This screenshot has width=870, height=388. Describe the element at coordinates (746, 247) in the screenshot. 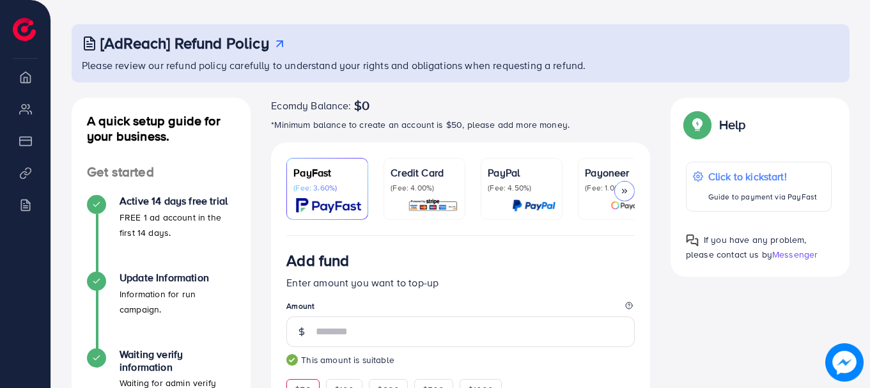

I see `span: If you have any problem, please contact us by` at that location.